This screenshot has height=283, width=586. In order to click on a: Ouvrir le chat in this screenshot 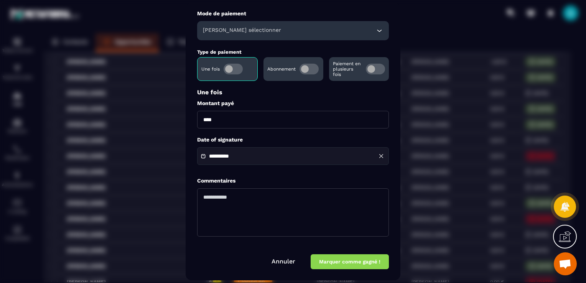, I will do `click(565, 264)`.